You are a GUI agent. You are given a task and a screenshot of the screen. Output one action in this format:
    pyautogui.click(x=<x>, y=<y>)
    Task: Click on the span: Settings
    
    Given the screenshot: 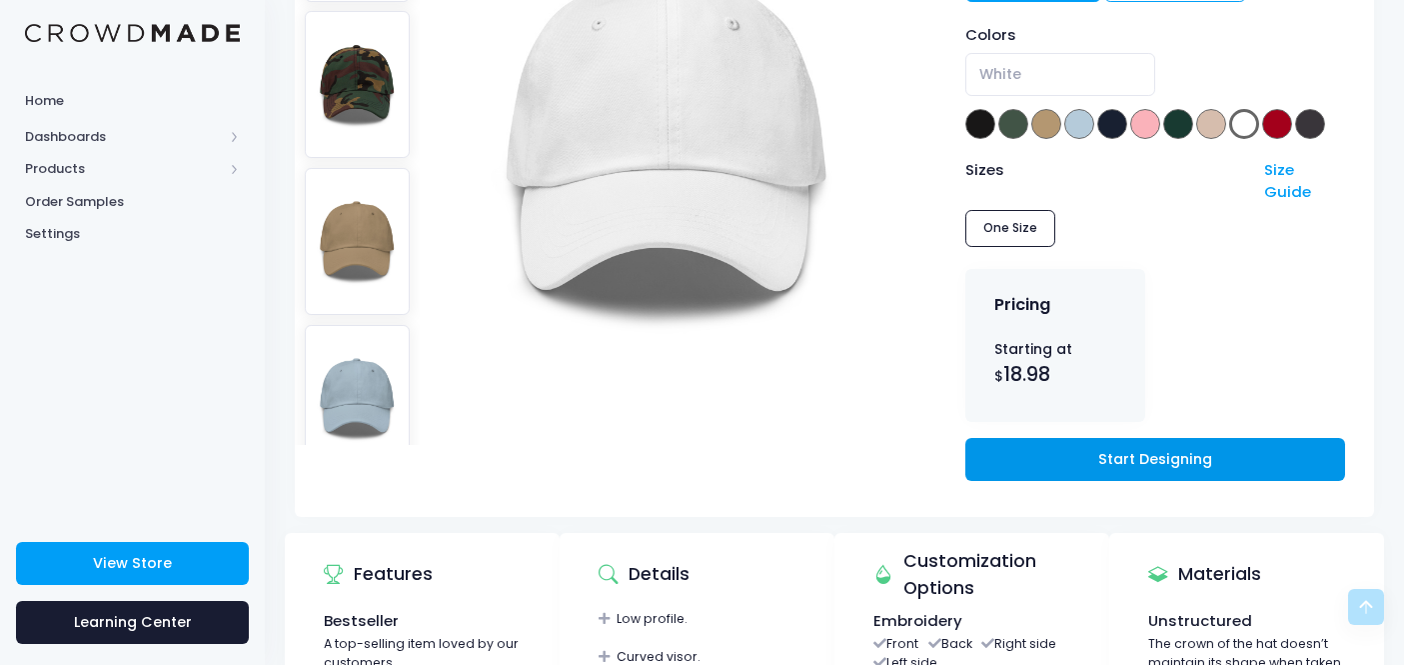 What is the action you would take?
    pyautogui.click(x=132, y=234)
    